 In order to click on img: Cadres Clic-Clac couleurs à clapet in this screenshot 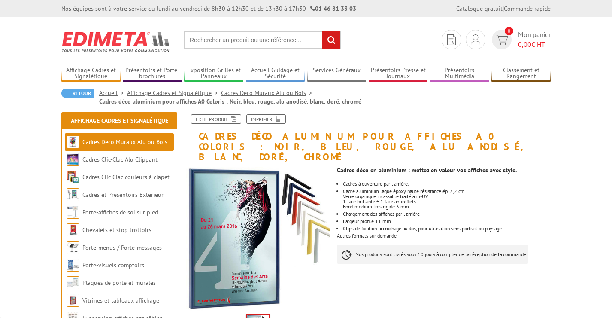, I will do `click(73, 177)`.